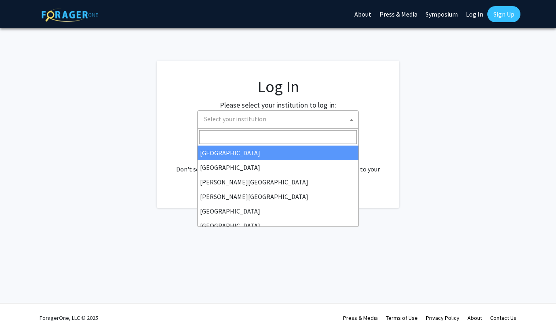 This screenshot has height=332, width=556. Describe the element at coordinates (503, 317) in the screenshot. I see `a: Contact Us` at that location.